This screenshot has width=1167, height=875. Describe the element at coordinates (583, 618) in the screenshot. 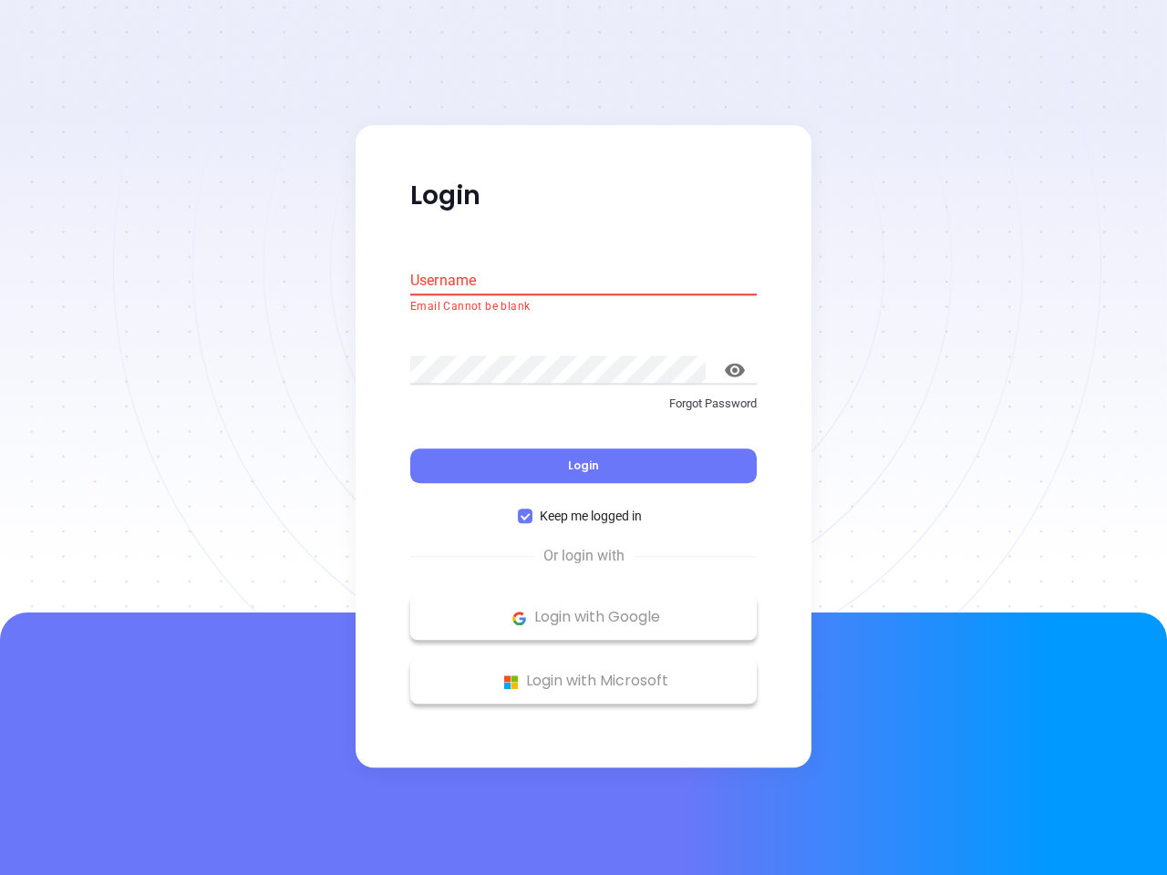

I see `button: Google Logo Login with Google` at that location.